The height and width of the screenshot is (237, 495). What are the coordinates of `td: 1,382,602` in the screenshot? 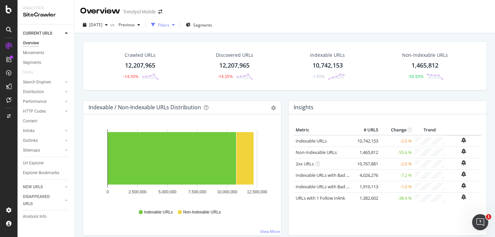 It's located at (366, 198).